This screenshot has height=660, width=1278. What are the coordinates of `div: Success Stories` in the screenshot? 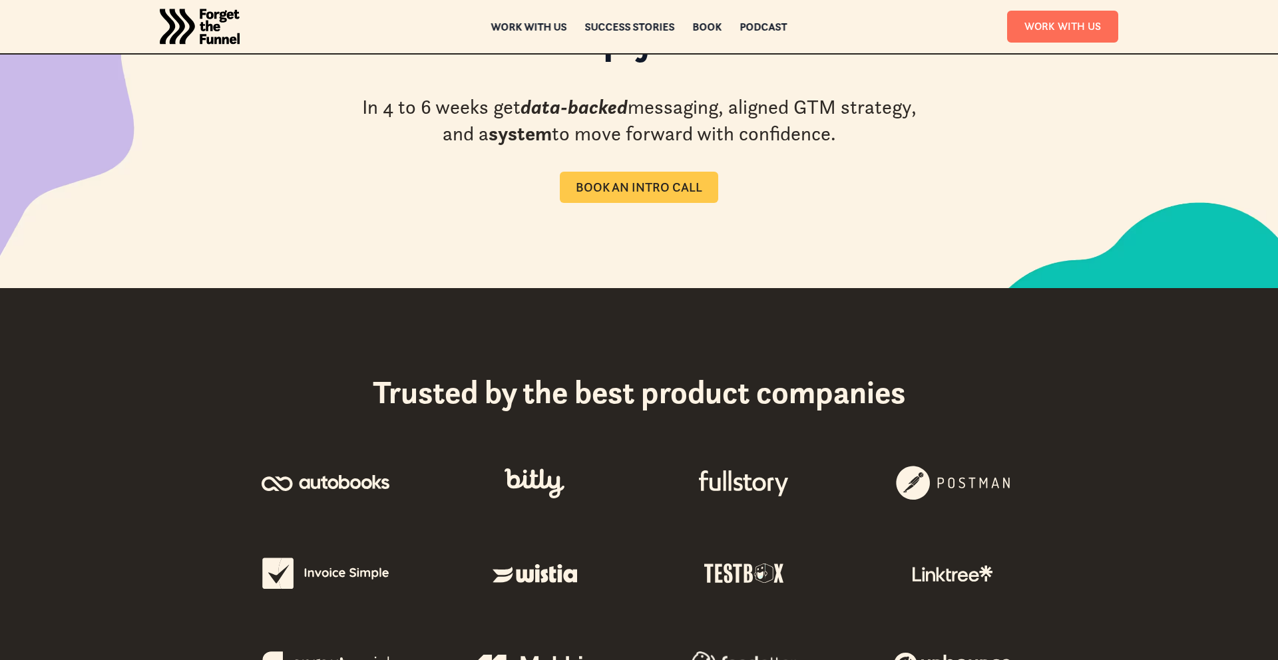 It's located at (629, 27).